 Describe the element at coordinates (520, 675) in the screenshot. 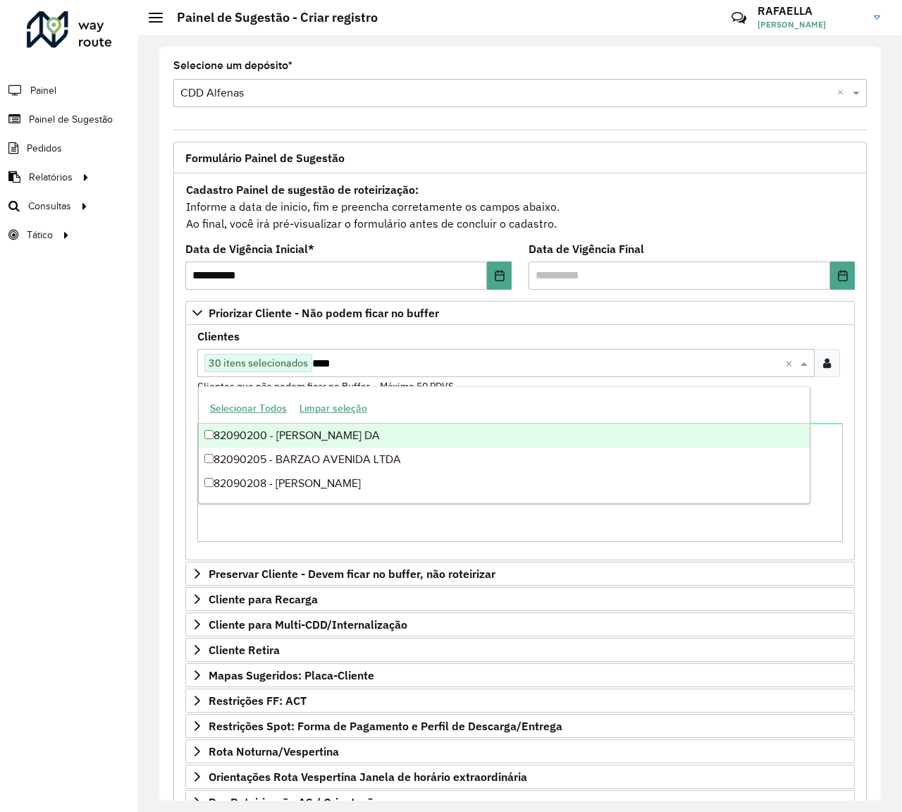

I see `a: Mapas Sugeridos: Placa-Cliente` at that location.